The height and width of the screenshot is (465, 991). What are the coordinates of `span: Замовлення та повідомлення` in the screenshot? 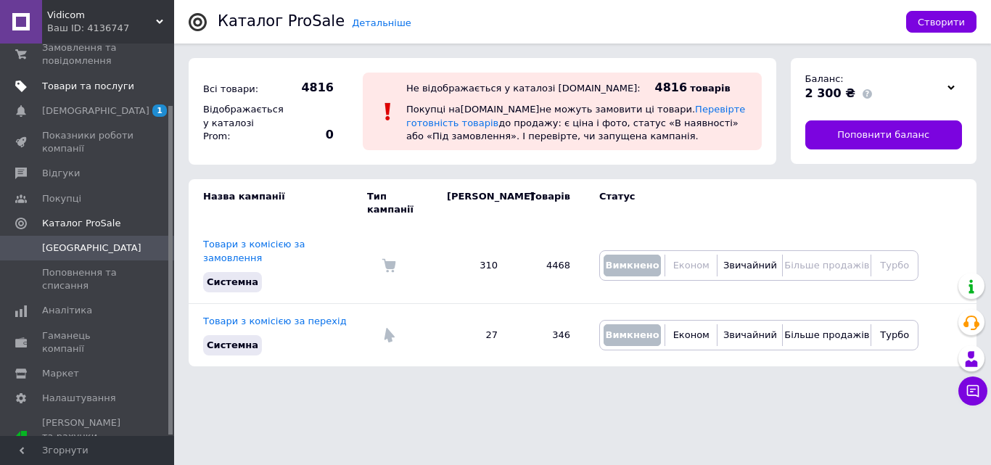 It's located at (88, 54).